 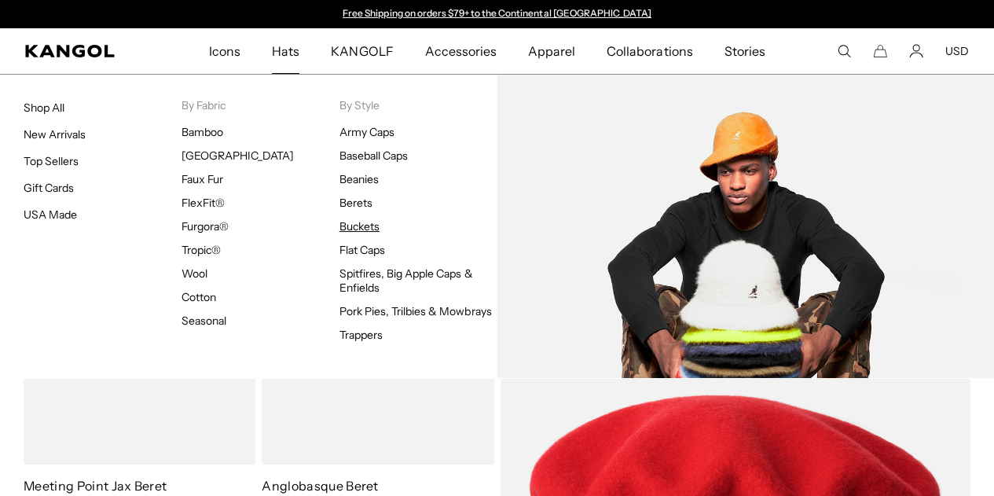 I want to click on a: Top Sellers, so click(x=51, y=161).